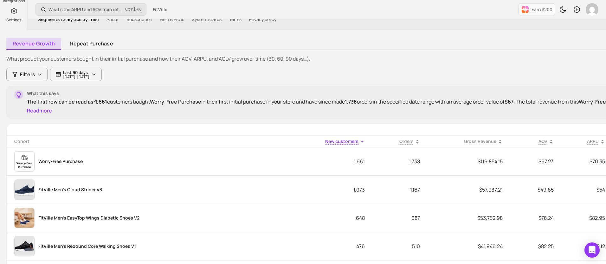  Describe the element at coordinates (69, 19) in the screenshot. I see `p: Segments Analytics by Tresl` at that location.